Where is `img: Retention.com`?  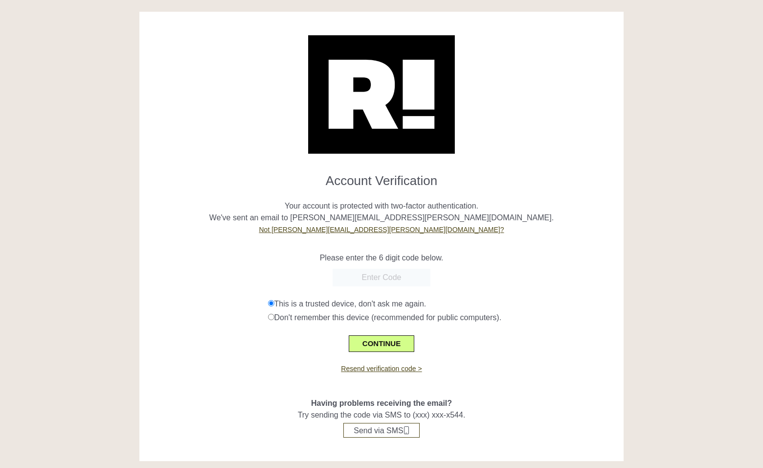 img: Retention.com is located at coordinates (382, 94).